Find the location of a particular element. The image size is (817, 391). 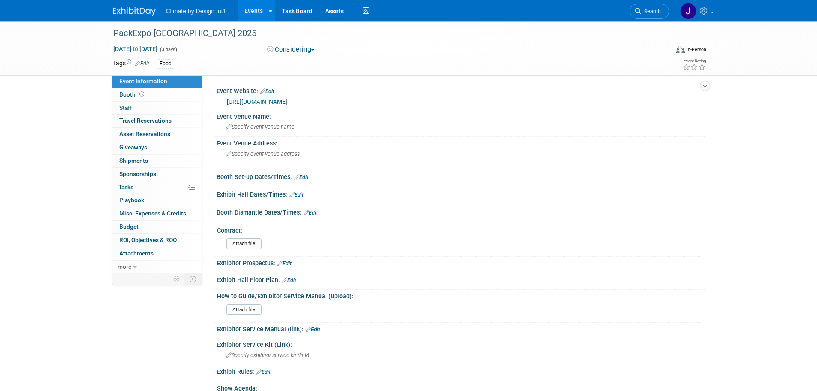

span: Tasks is located at coordinates (126, 187).